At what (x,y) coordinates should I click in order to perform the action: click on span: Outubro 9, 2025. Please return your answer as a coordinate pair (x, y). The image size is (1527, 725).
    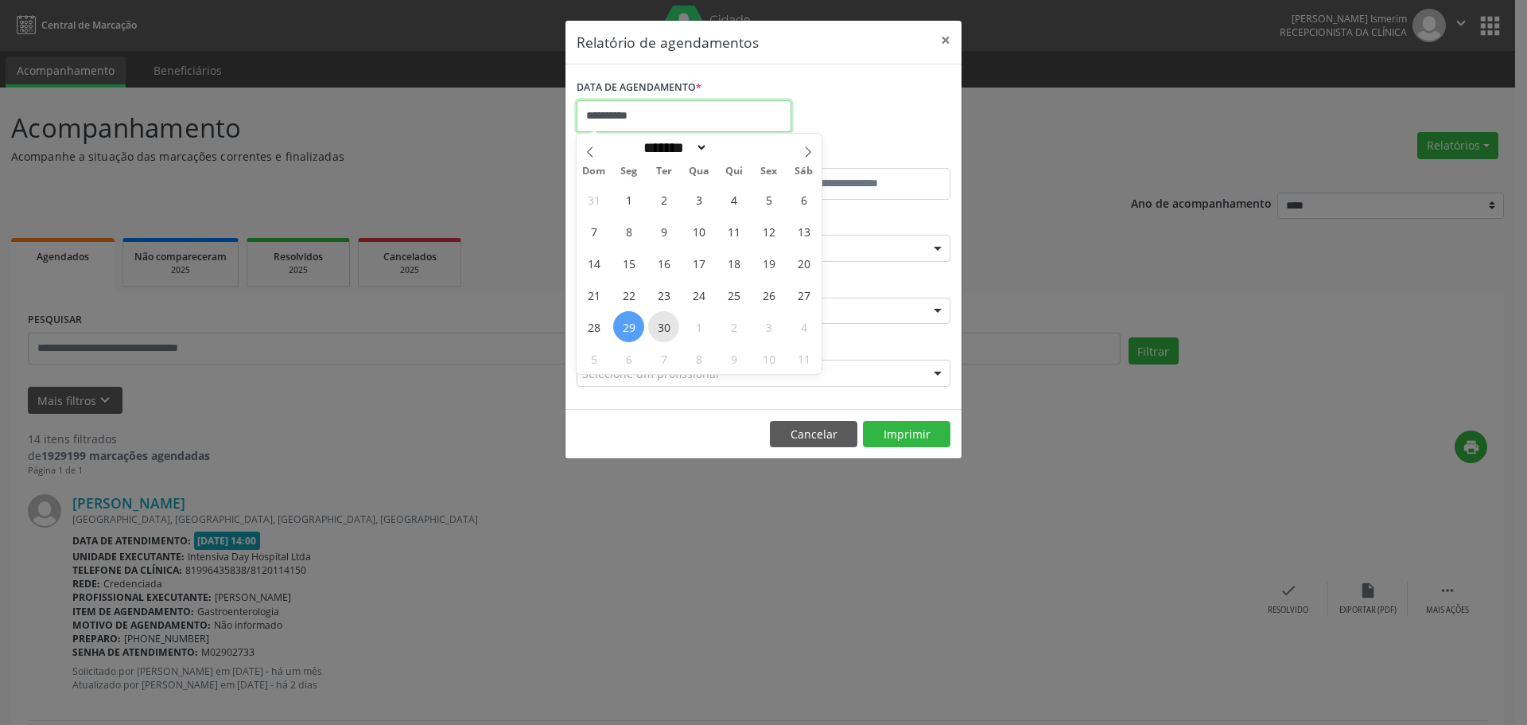
    Looking at the image, I should click on (733, 358).